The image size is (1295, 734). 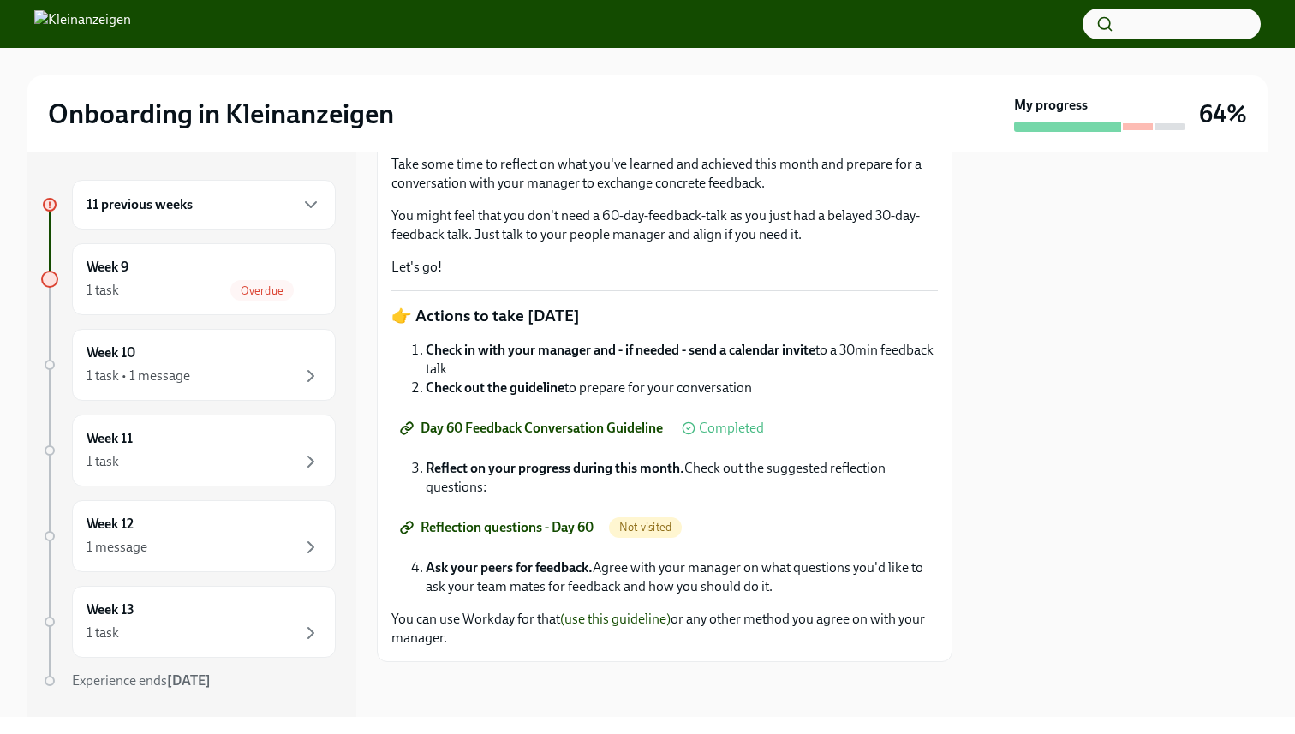 I want to click on span: Overdue, so click(x=262, y=290).